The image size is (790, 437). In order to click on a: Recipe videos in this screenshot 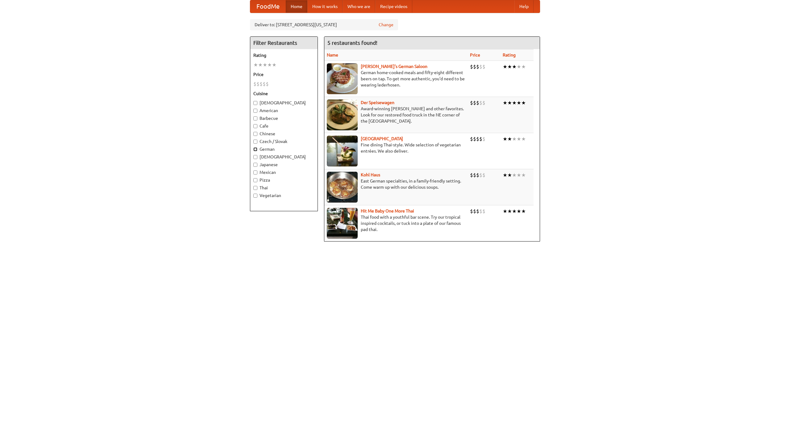, I will do `click(394, 6)`.